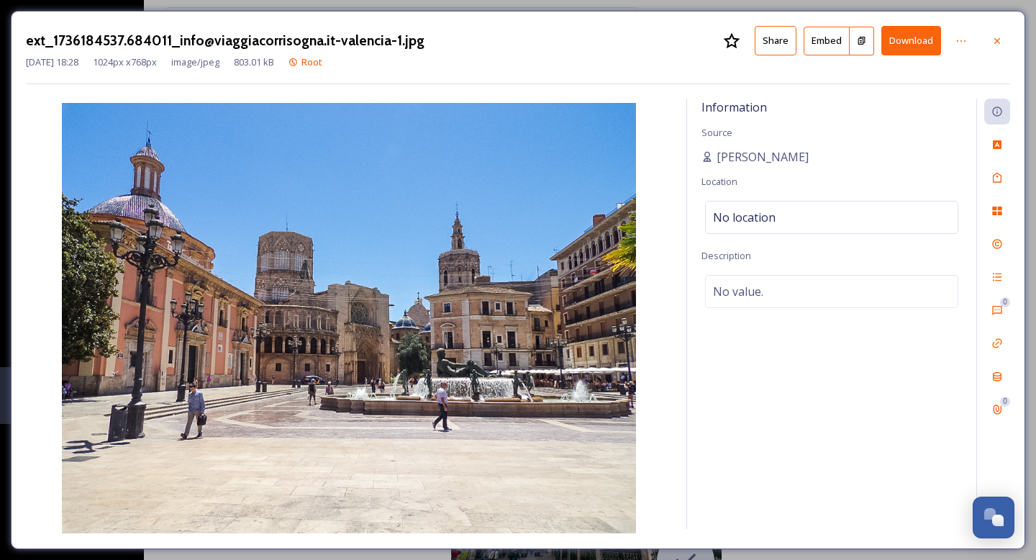  I want to click on span: 1024 px x 768 px, so click(124, 62).